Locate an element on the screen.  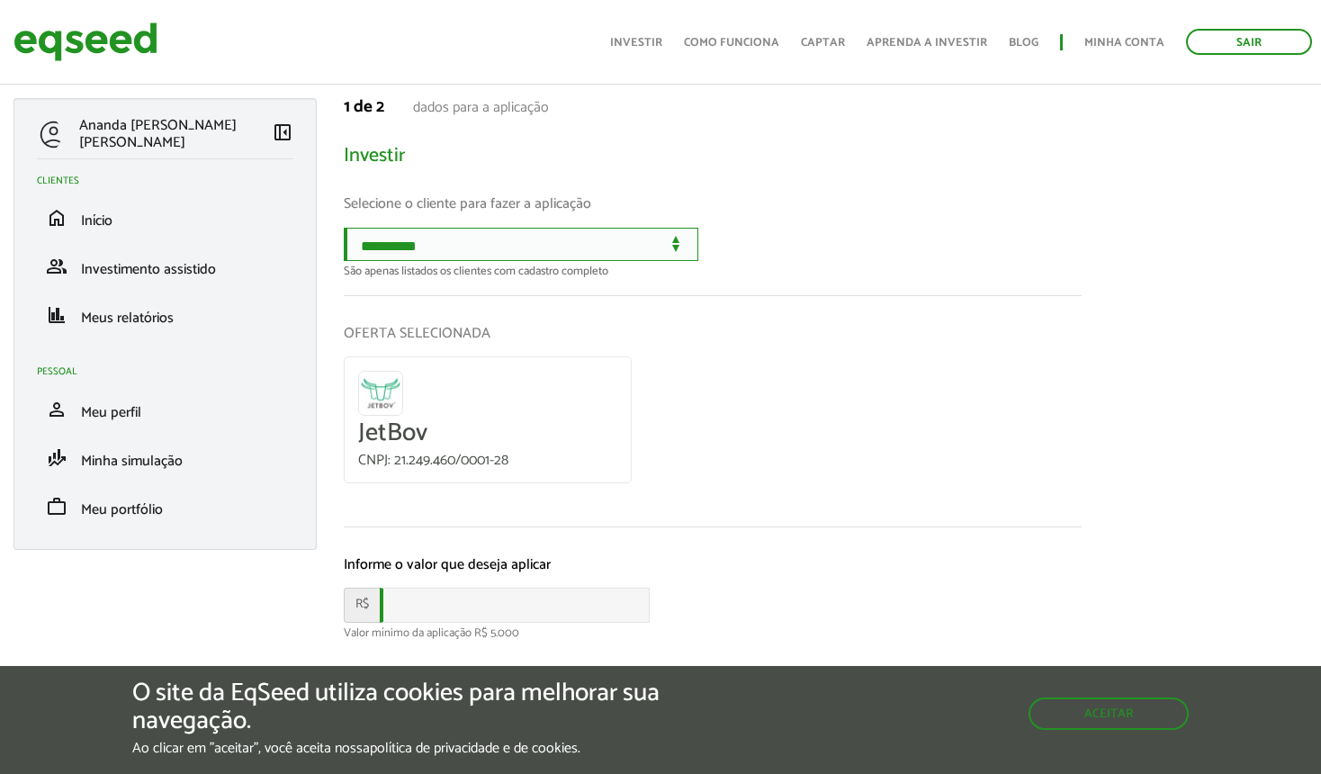
li: Investimento assistido is located at coordinates (165, 266).